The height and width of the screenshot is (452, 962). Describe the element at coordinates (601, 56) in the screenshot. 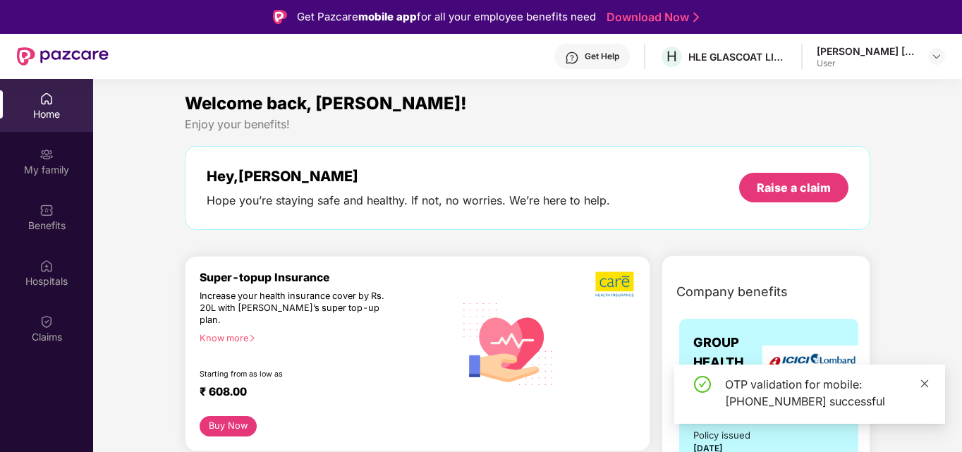

I see `div: Get Help` at that location.